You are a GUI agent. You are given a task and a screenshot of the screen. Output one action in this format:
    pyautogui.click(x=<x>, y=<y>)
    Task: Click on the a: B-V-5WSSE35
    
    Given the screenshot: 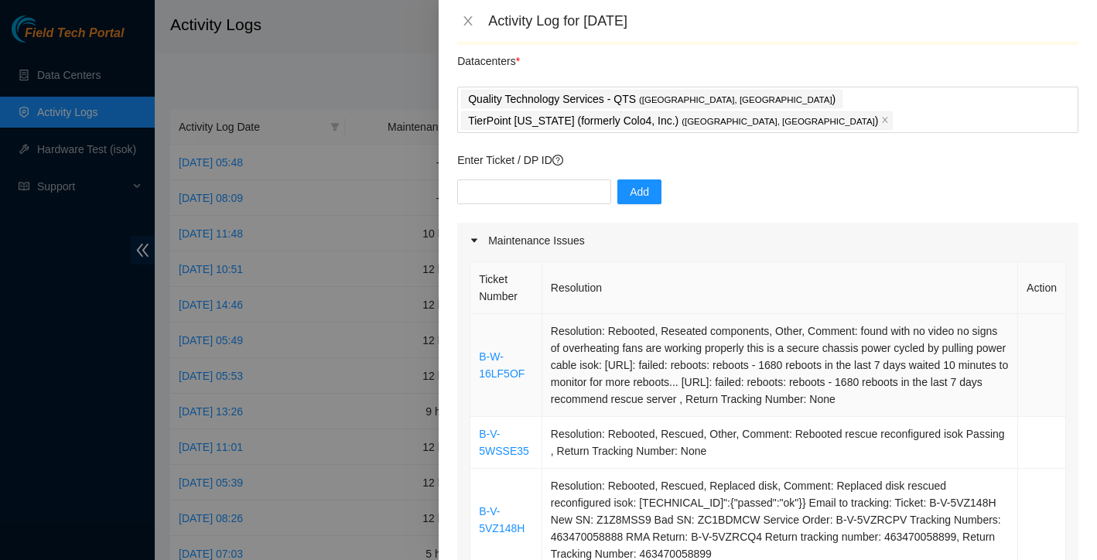 What is the action you would take?
    pyautogui.click(x=504, y=443)
    